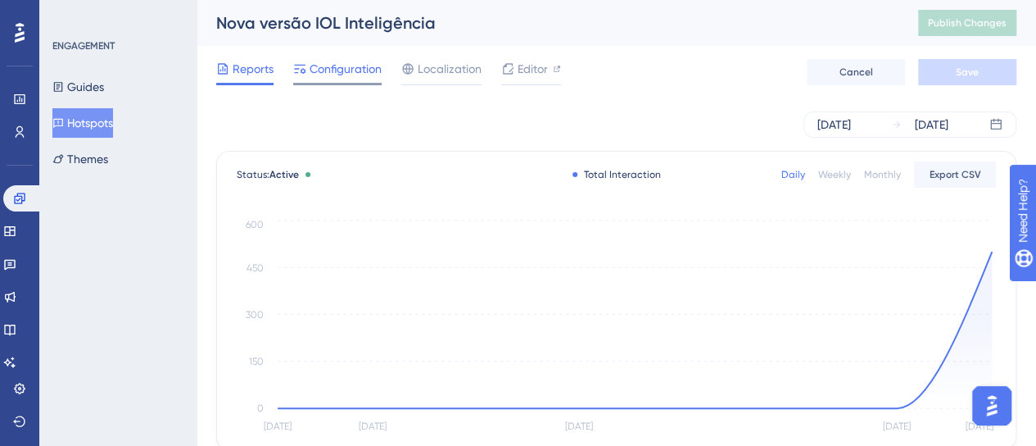 Image resolution: width=1036 pixels, height=446 pixels. I want to click on div: Nova versão IOL Inteligência, so click(546, 23).